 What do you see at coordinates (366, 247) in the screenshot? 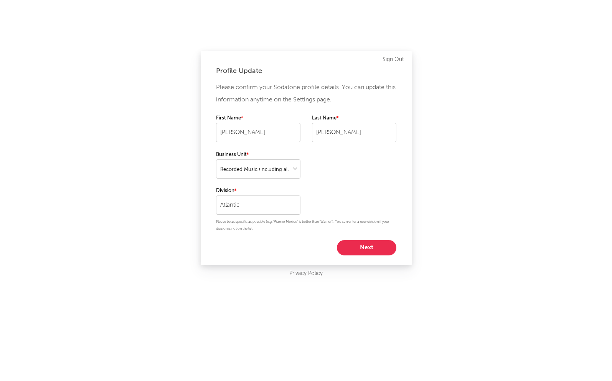
I see `button: Next` at bounding box center [366, 247].